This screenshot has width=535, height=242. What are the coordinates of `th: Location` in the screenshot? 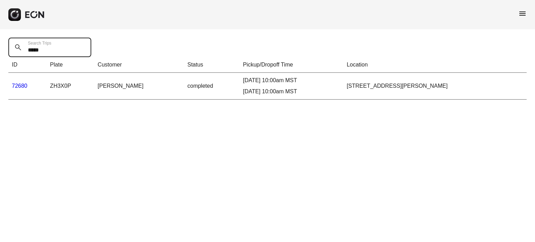 It's located at (434, 65).